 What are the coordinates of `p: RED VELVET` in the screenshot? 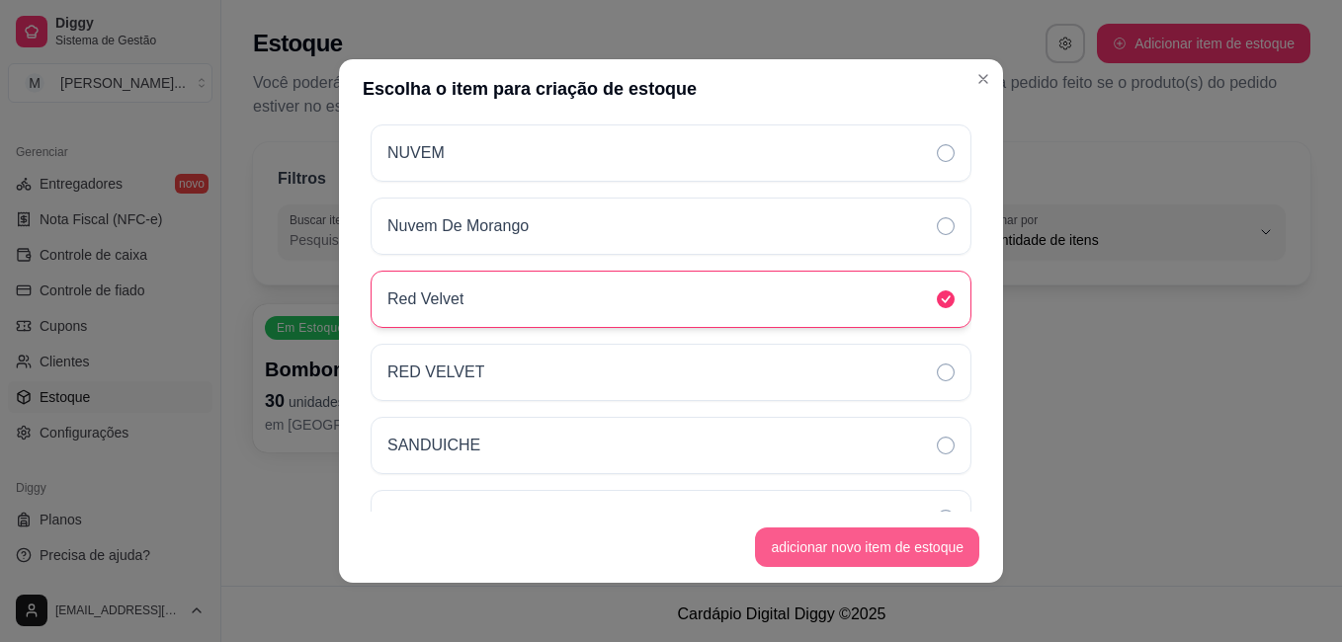 It's located at (436, 373).